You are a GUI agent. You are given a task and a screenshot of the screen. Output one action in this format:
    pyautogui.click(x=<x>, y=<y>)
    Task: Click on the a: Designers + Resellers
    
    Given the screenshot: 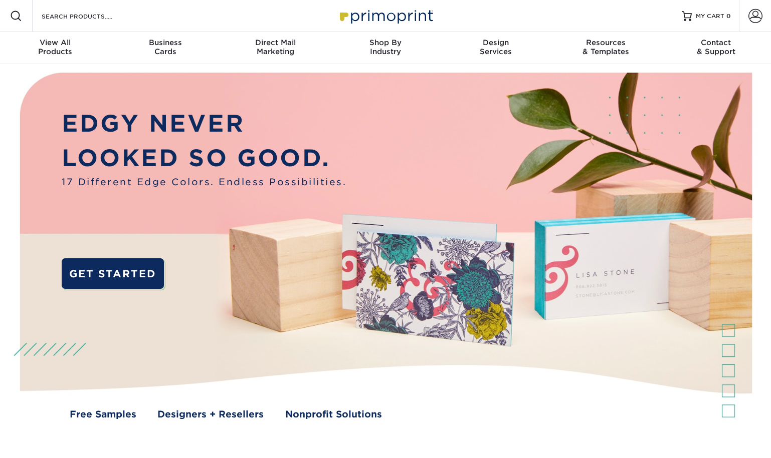 What is the action you would take?
    pyautogui.click(x=210, y=415)
    